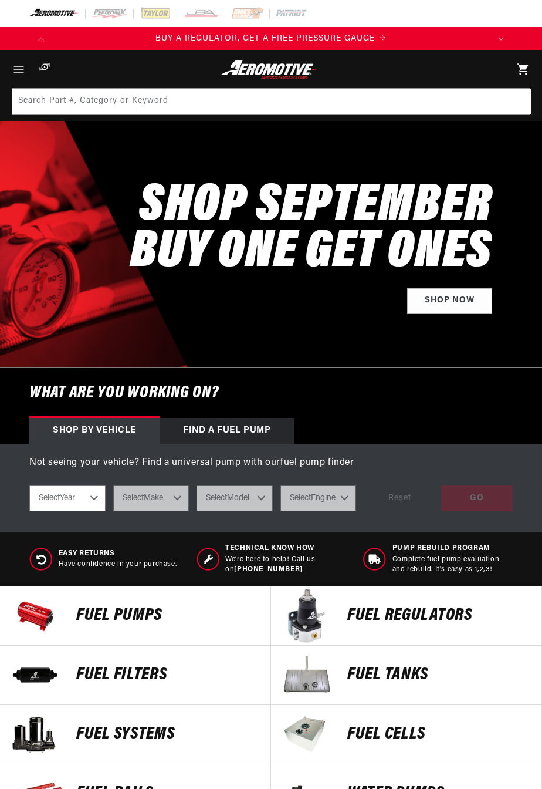 This screenshot has width=542, height=789. I want to click on select: Model, so click(235, 498).